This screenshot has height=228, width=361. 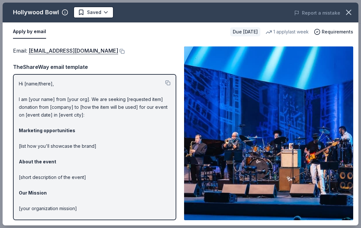 I want to click on button: Apply by email, so click(x=30, y=32).